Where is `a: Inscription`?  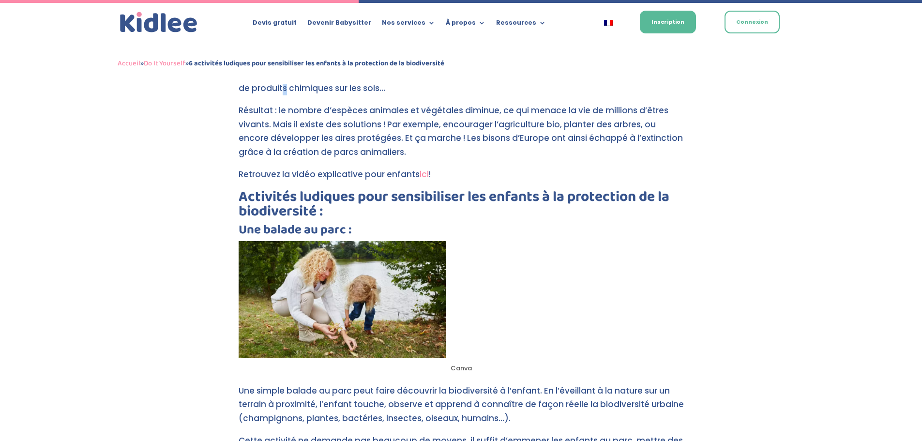 a: Inscription is located at coordinates (668, 22).